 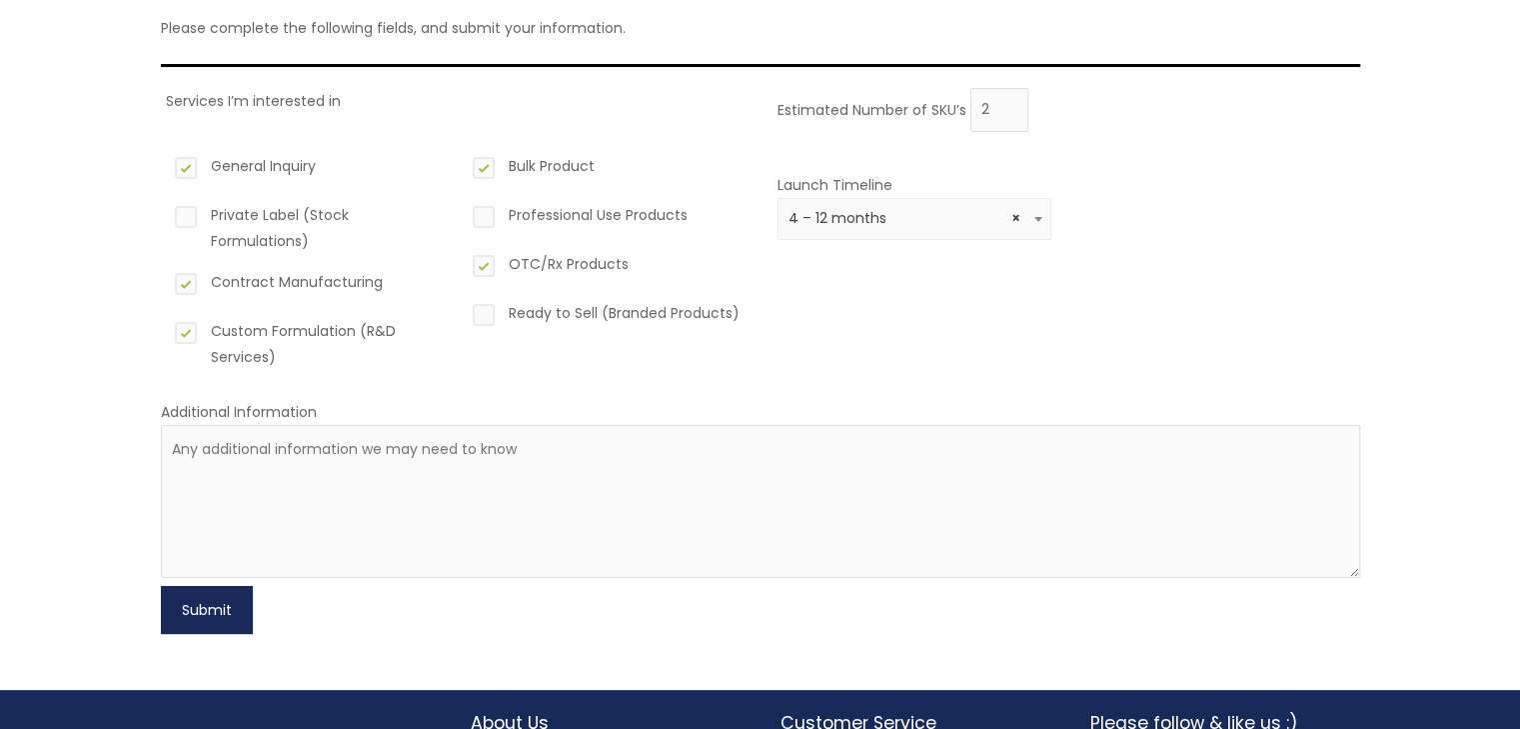 I want to click on span: Remove all items, so click(x=1015, y=218).